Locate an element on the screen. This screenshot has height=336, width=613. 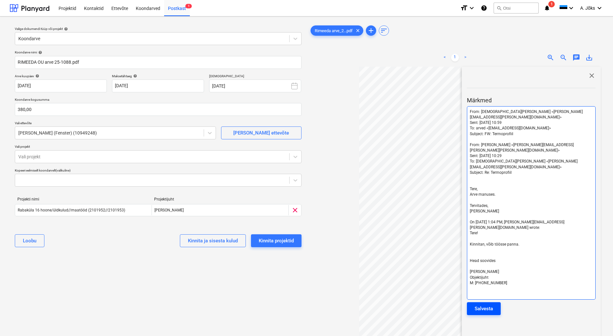
i: notifications is located at coordinates (547, 8).